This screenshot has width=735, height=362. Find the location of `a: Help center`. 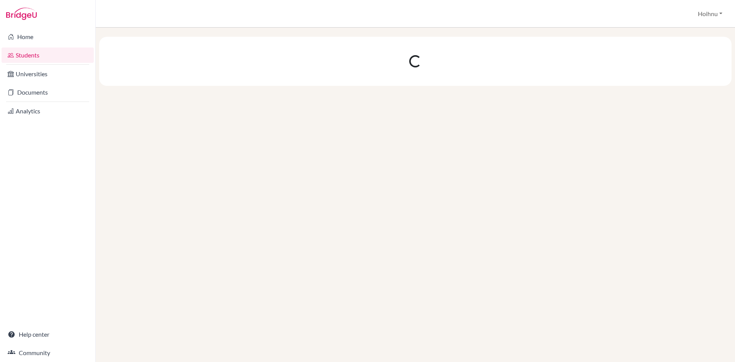

a: Help center is located at coordinates (47, 334).